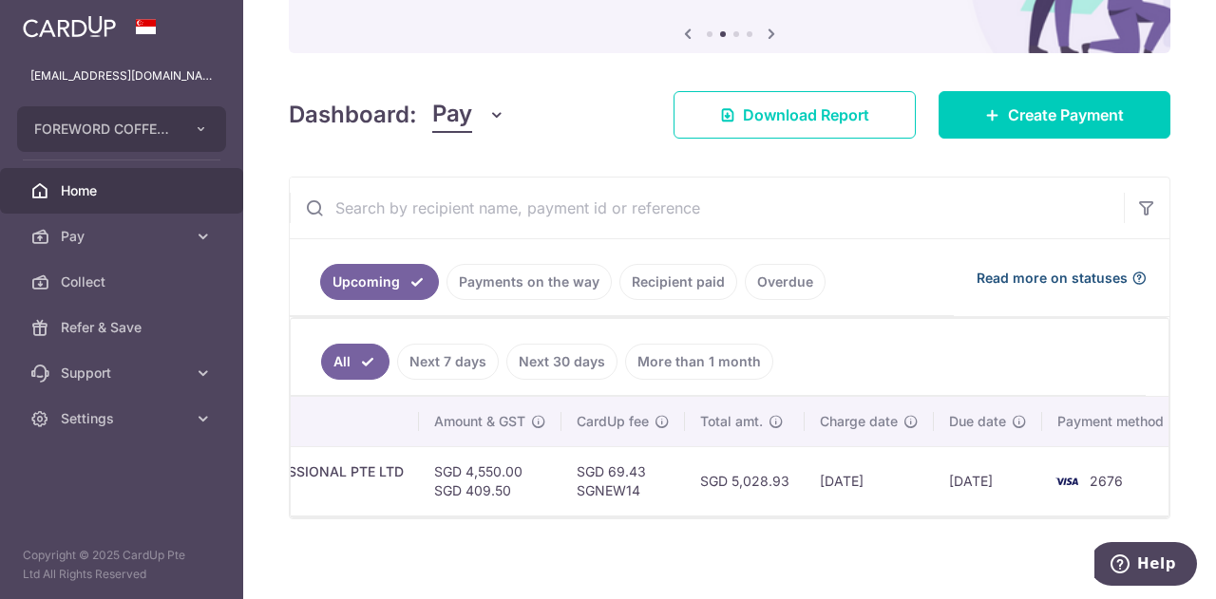 This screenshot has height=599, width=1216. I want to click on span: Create Payment, so click(1066, 115).